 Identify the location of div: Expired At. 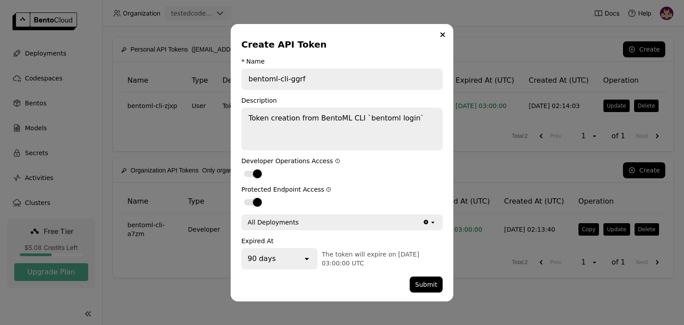
(342, 241).